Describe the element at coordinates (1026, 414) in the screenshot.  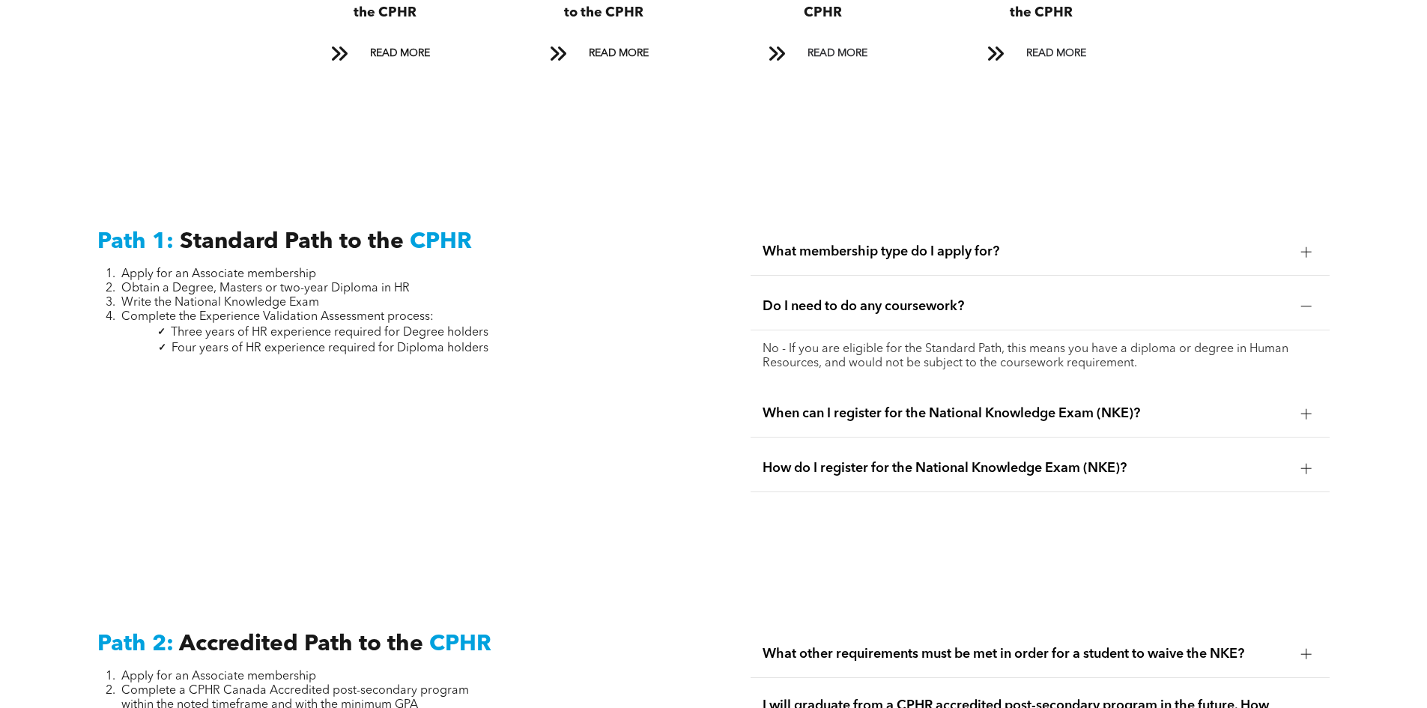
I see `span: When can I register for the National Knowledge Exam (NKE)?` at that location.